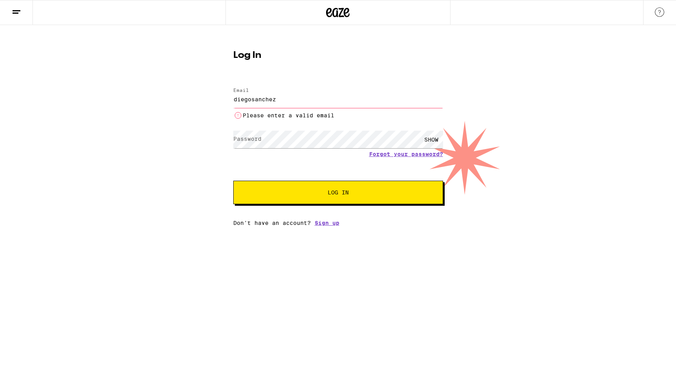 The image size is (676, 379). Describe the element at coordinates (431, 139) in the screenshot. I see `div: SHOW` at that location.